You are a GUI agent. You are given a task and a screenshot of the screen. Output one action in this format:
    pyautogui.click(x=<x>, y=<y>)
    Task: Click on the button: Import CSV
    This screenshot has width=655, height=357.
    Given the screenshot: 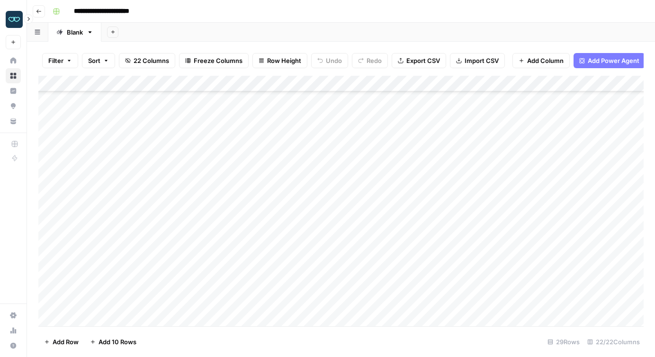 What is the action you would take?
    pyautogui.click(x=477, y=61)
    